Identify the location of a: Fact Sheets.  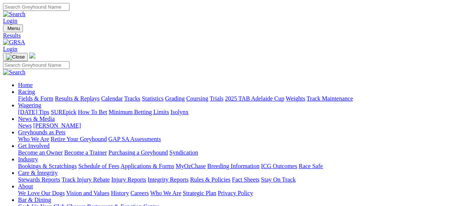
(246, 180).